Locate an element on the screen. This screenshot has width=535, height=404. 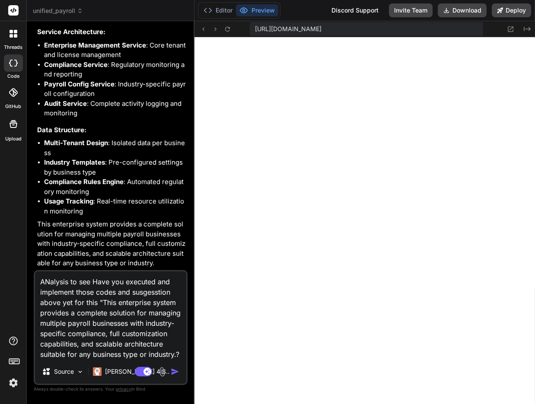
button: Editor is located at coordinates (218, 10).